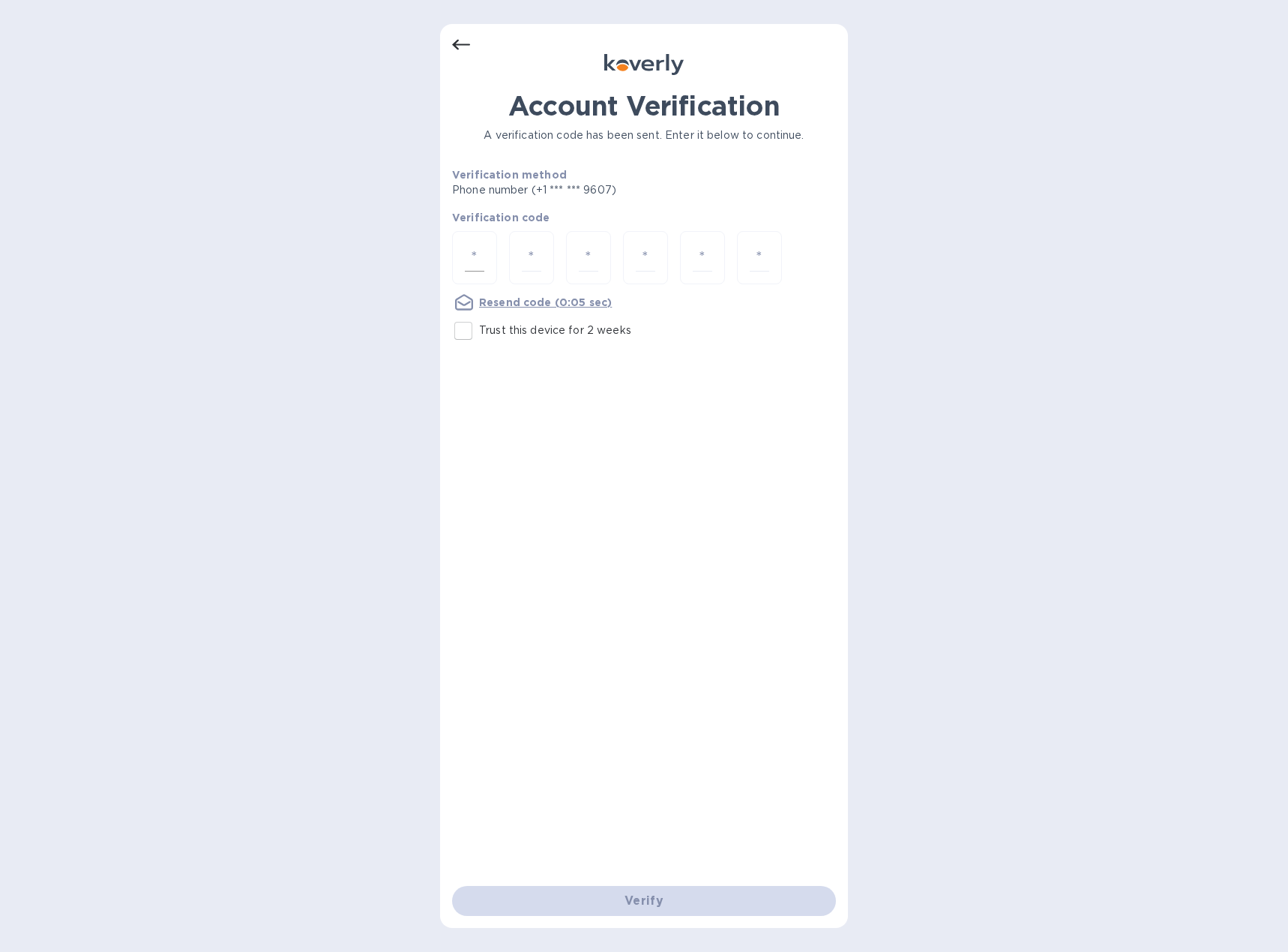 This screenshot has height=952, width=1288. I want to click on u: Resend code (0:05 sec), so click(545, 303).